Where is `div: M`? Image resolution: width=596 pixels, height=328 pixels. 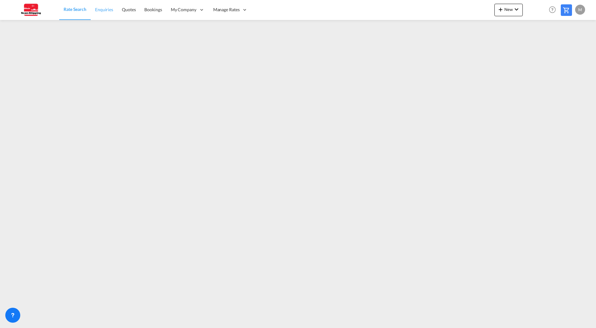 div: M is located at coordinates (580, 10).